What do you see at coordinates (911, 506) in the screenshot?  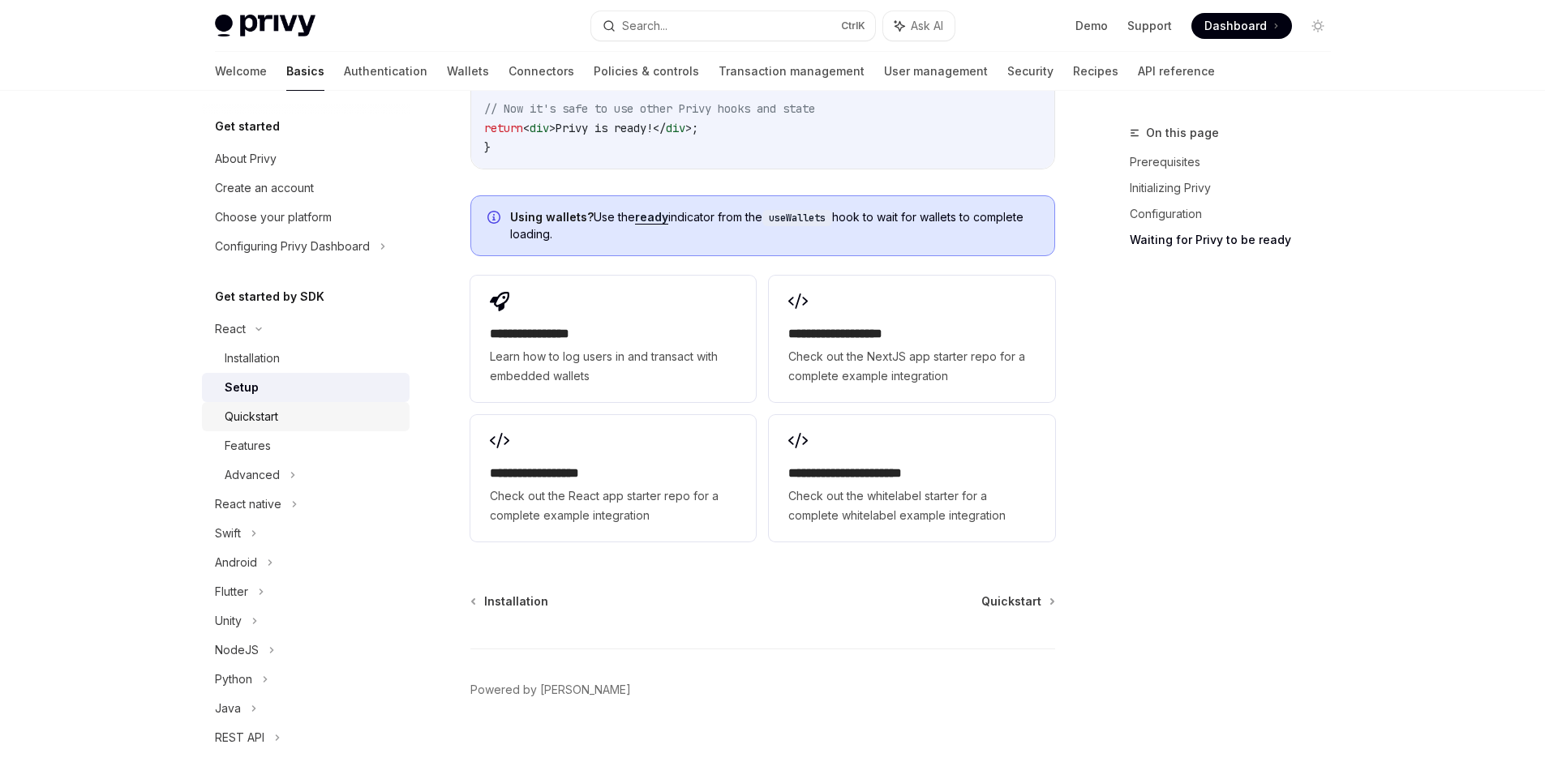 I see `span: Check out the whitelabel starter for a complete whitelabel example integration` at bounding box center [911, 506].